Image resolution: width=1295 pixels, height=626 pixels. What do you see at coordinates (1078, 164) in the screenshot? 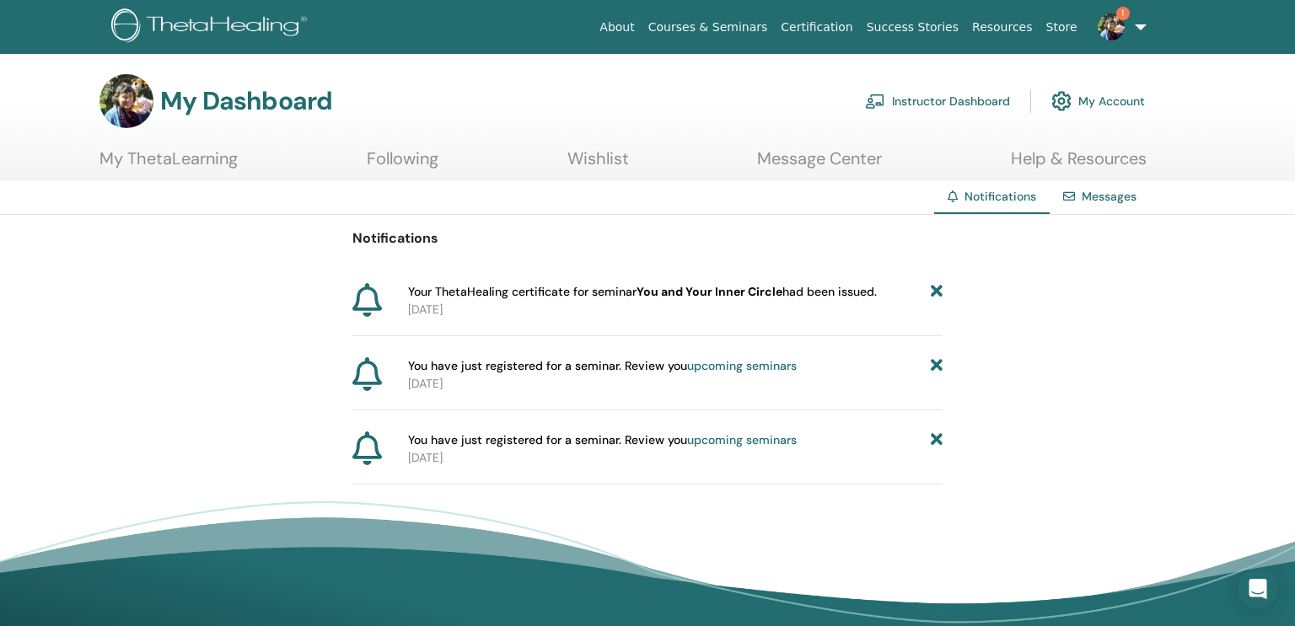
I see `a: Help & Resources` at bounding box center [1078, 164].